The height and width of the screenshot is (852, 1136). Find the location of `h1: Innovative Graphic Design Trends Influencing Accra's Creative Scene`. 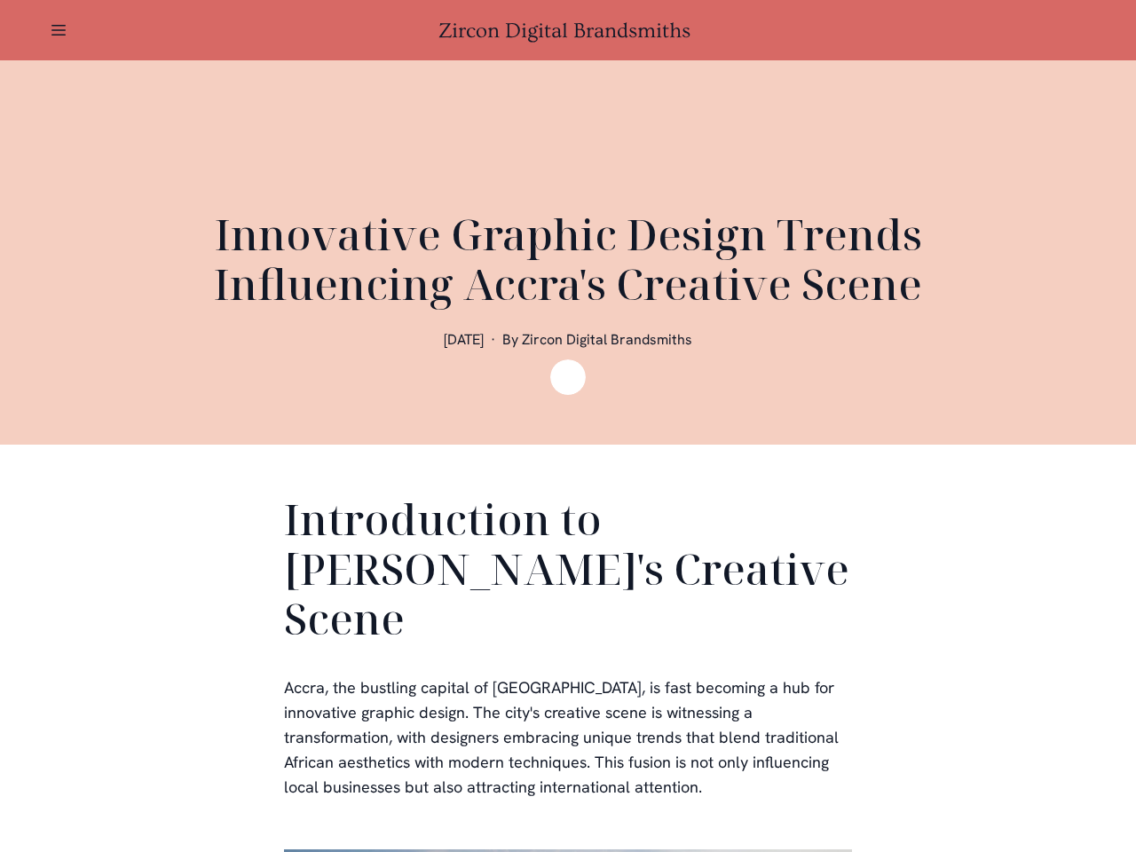

h1: Innovative Graphic Design Trends Influencing Accra's Creative Scene is located at coordinates (568, 259).